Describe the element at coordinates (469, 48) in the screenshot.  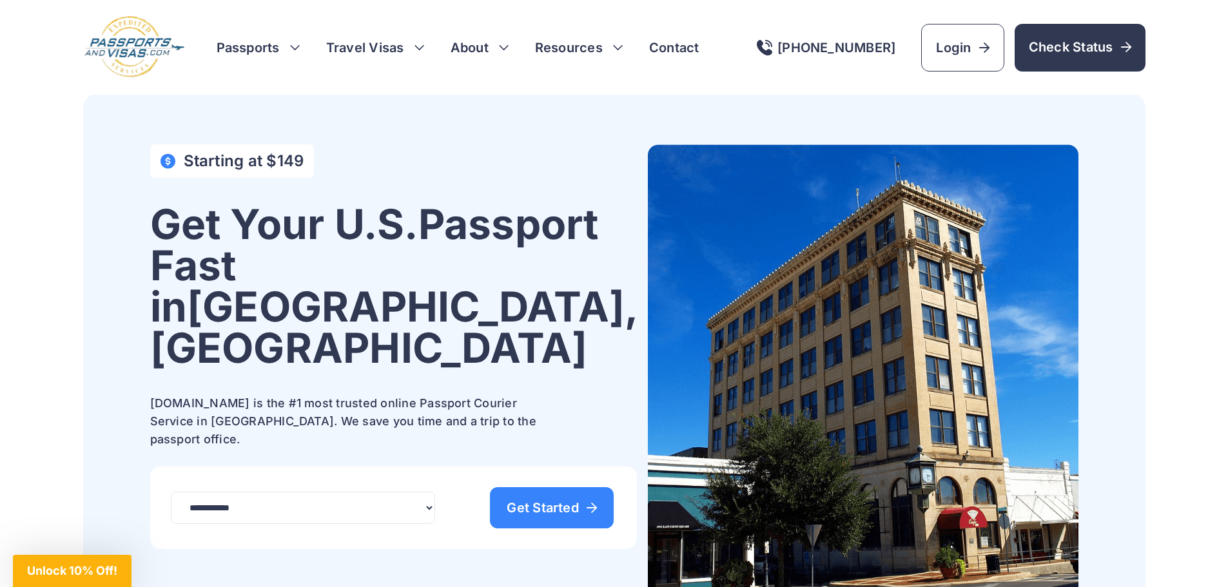
I see `a: About` at that location.